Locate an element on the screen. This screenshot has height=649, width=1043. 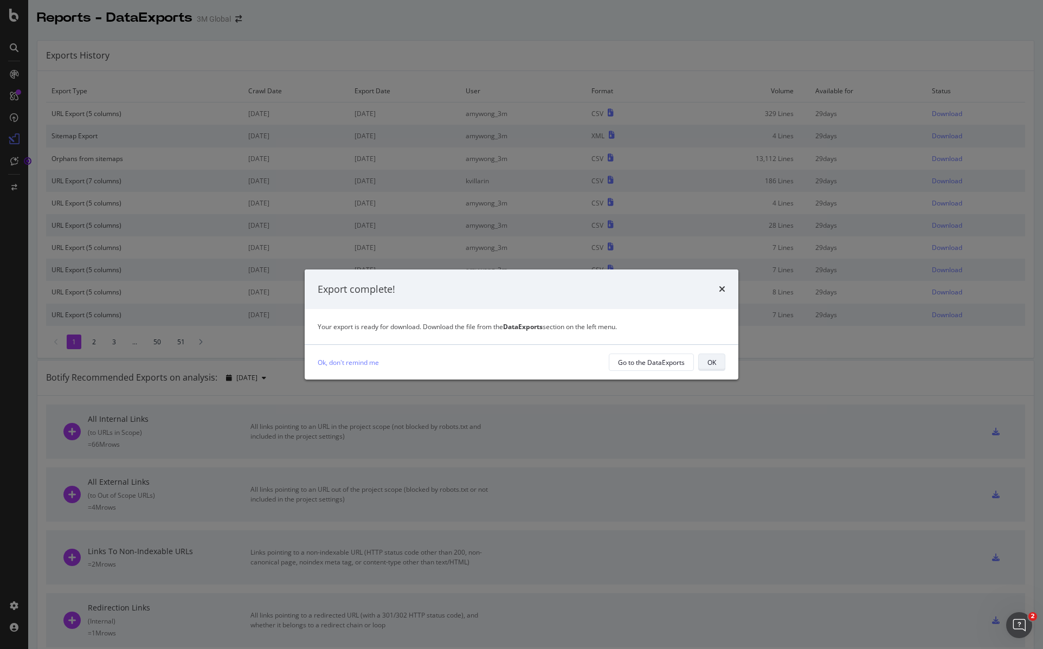
div: Go to the DataExports is located at coordinates (651, 362).